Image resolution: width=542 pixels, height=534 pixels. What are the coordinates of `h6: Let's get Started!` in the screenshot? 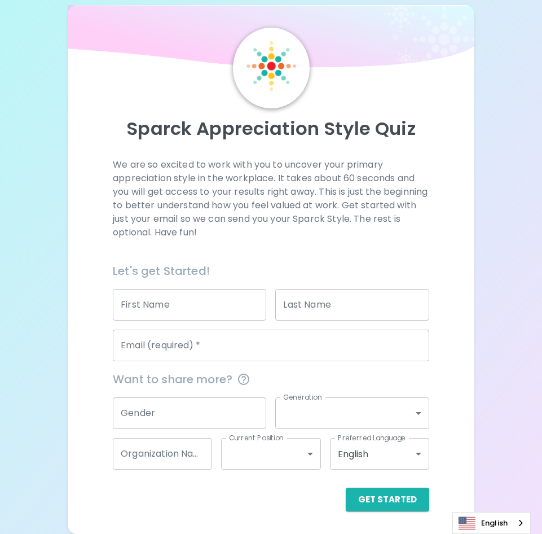 It's located at (271, 271).